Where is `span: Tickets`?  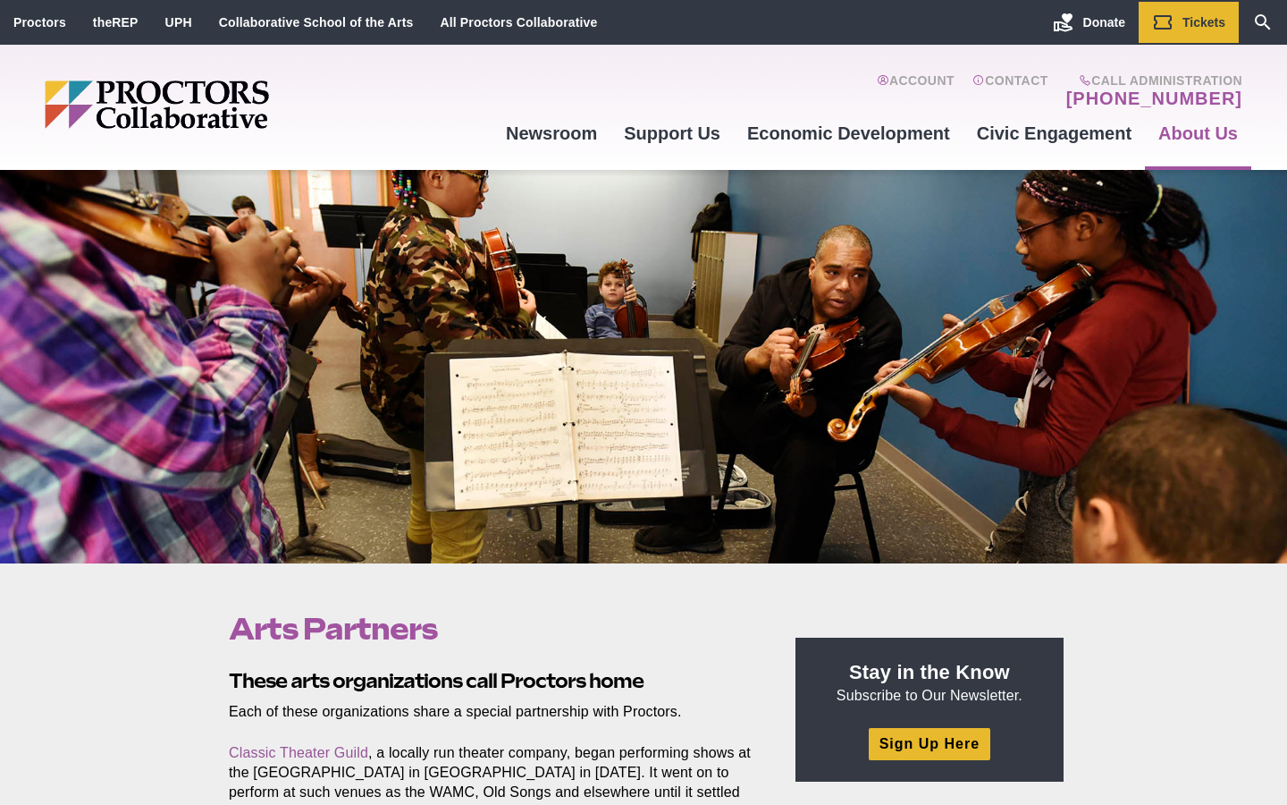
span: Tickets is located at coordinates (1204, 22).